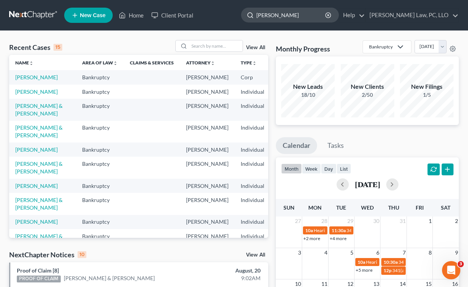 This screenshot has width=468, height=287. I want to click on span: 28, so click(324, 221).